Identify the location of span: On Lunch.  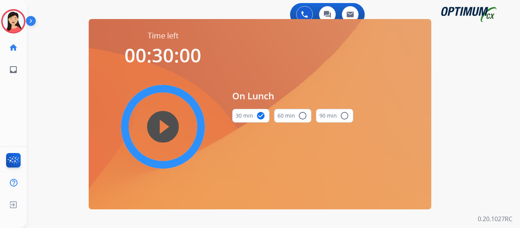
(293, 96).